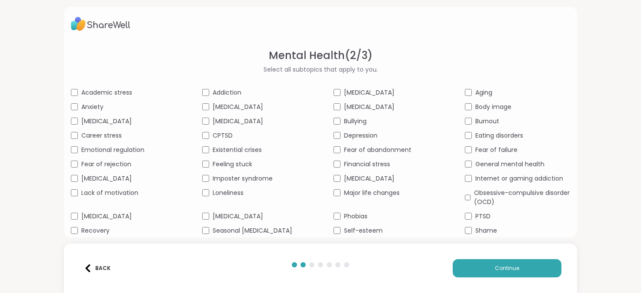 This screenshot has height=293, width=641. Describe the element at coordinates (487, 121) in the screenshot. I see `span: Burnout` at that location.